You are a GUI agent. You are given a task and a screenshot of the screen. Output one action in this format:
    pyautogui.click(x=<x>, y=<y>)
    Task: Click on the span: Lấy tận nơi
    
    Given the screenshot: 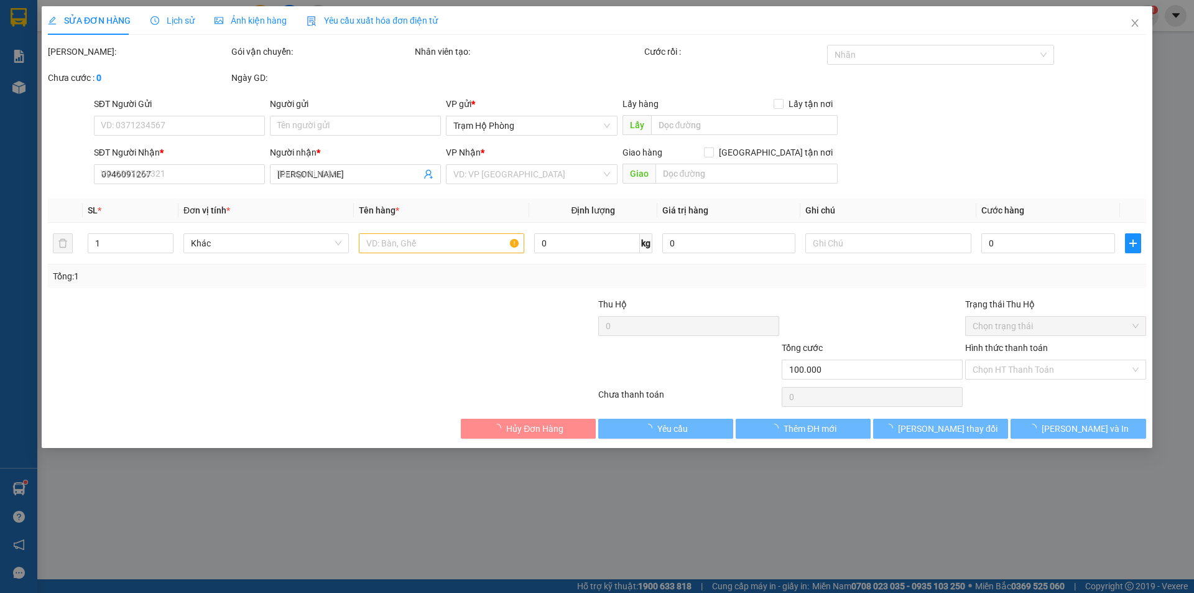 What is the action you would take?
    pyautogui.click(x=811, y=104)
    